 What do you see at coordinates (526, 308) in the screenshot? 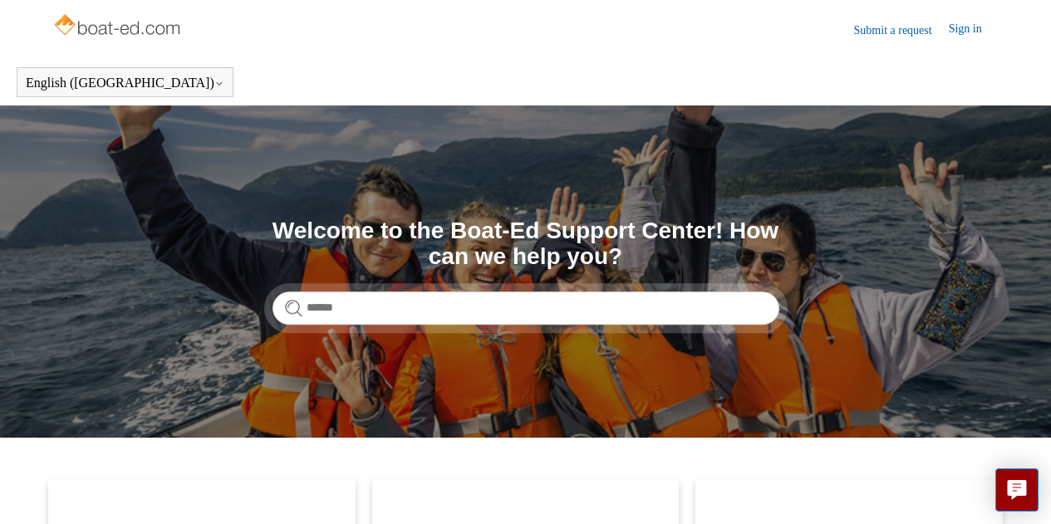
I see `input: Search` at bounding box center [526, 308].